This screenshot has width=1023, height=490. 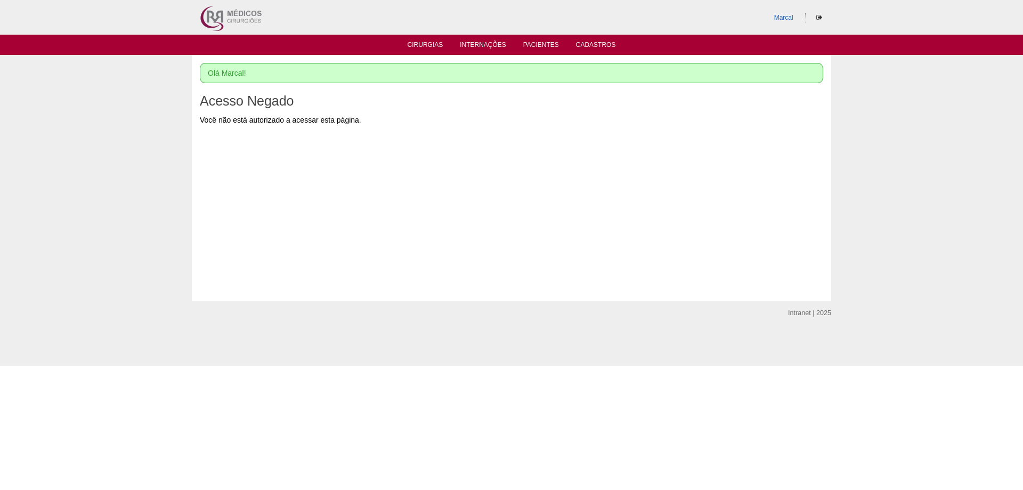 I want to click on a: Cadastros, so click(x=596, y=46).